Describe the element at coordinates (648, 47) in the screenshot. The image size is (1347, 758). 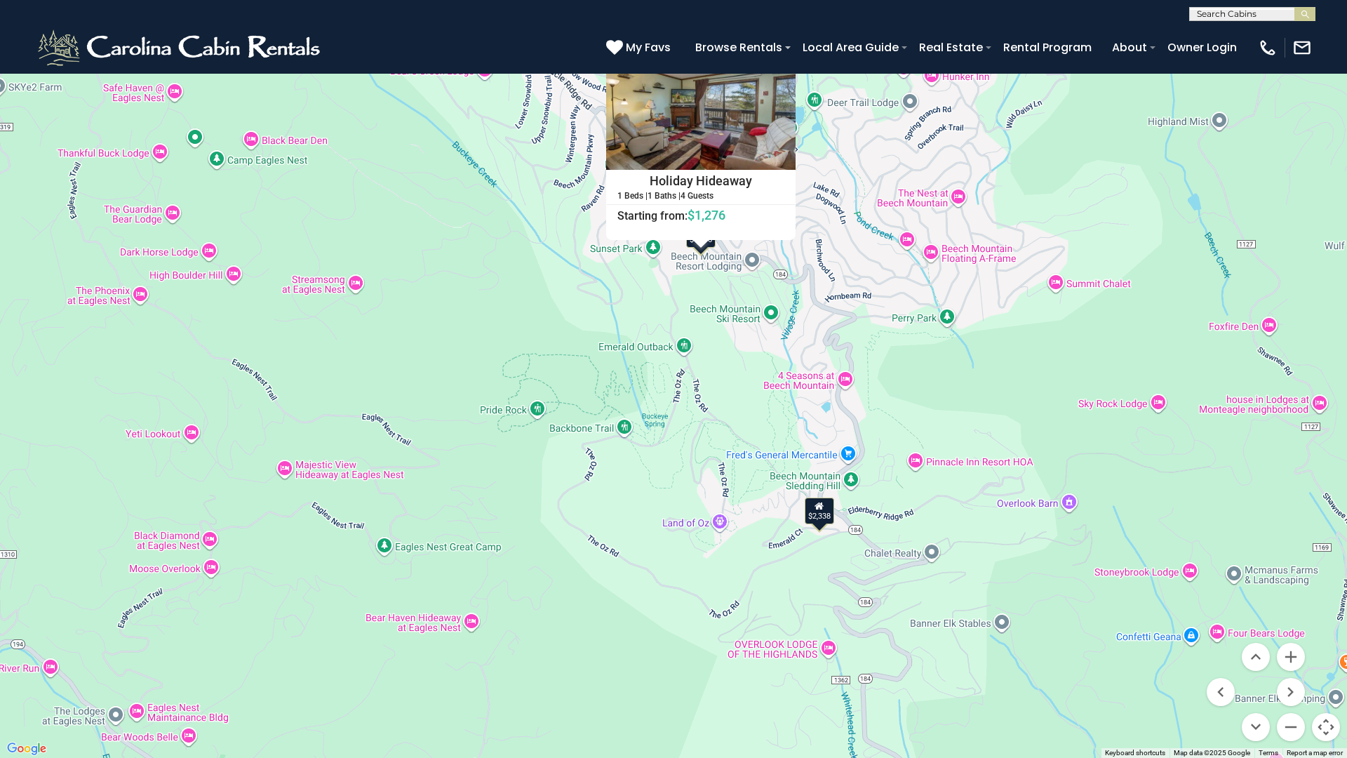
I see `span: My Favs` at that location.